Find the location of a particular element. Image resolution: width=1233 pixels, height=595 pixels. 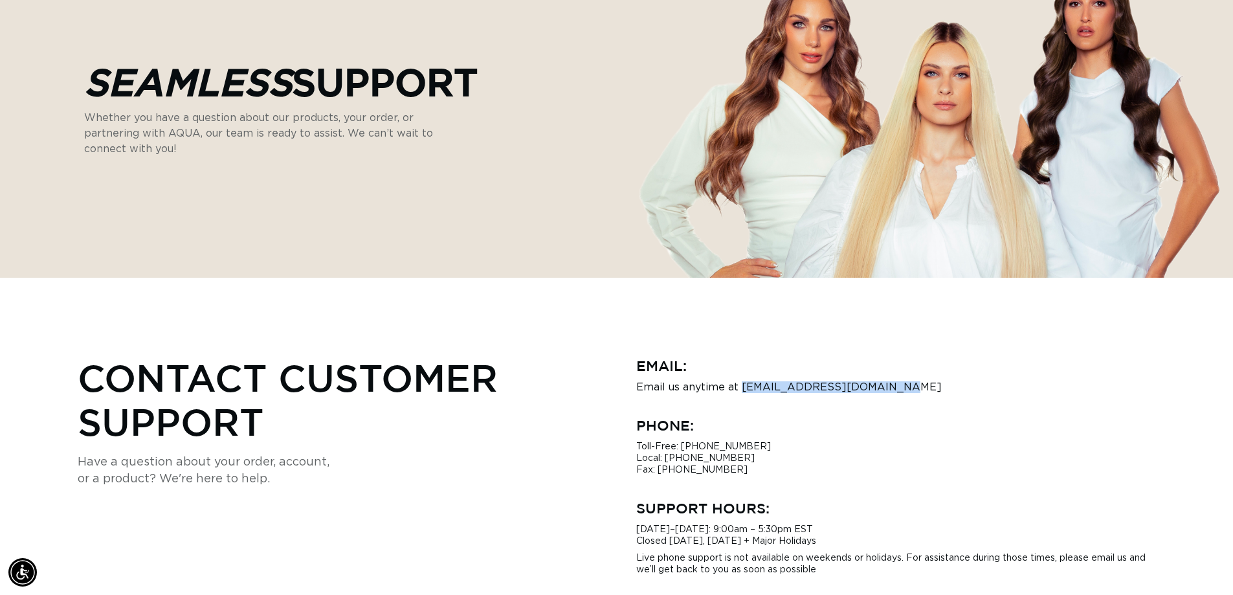

h3: Email: is located at coordinates (896, 366).